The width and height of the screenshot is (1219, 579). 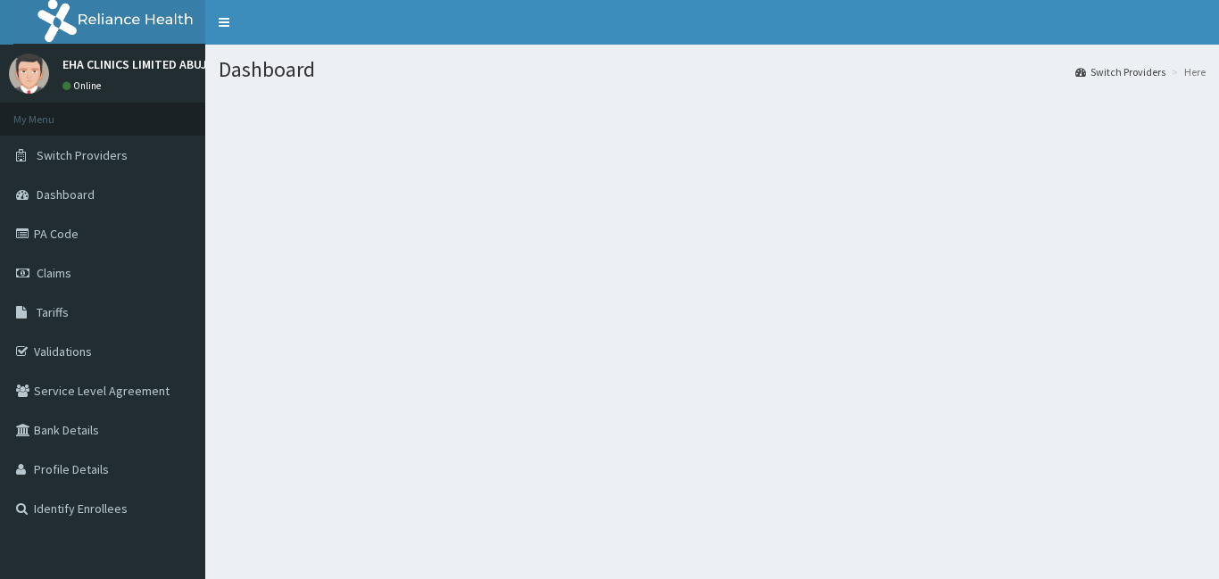 What do you see at coordinates (1186, 71) in the screenshot?
I see `li: Here` at bounding box center [1186, 71].